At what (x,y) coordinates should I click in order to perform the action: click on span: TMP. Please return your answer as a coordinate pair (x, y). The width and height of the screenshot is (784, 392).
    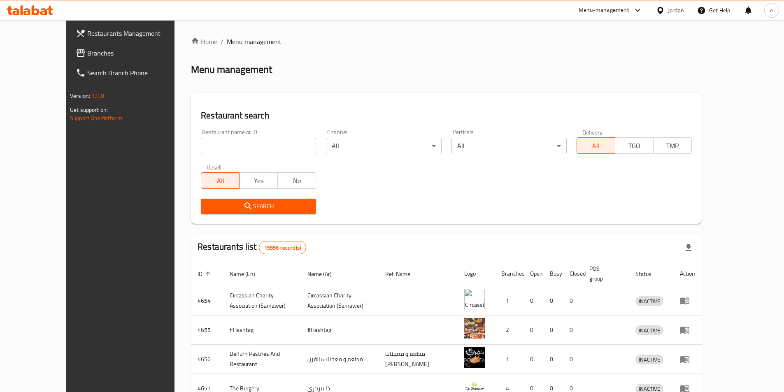
    Looking at the image, I should click on (672, 146).